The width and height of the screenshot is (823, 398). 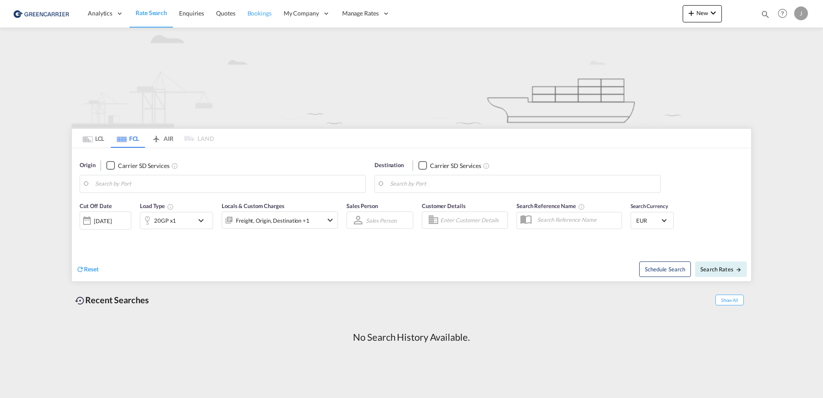 I want to click on md-icon: Select multiple loads to view rates, so click(x=170, y=207).